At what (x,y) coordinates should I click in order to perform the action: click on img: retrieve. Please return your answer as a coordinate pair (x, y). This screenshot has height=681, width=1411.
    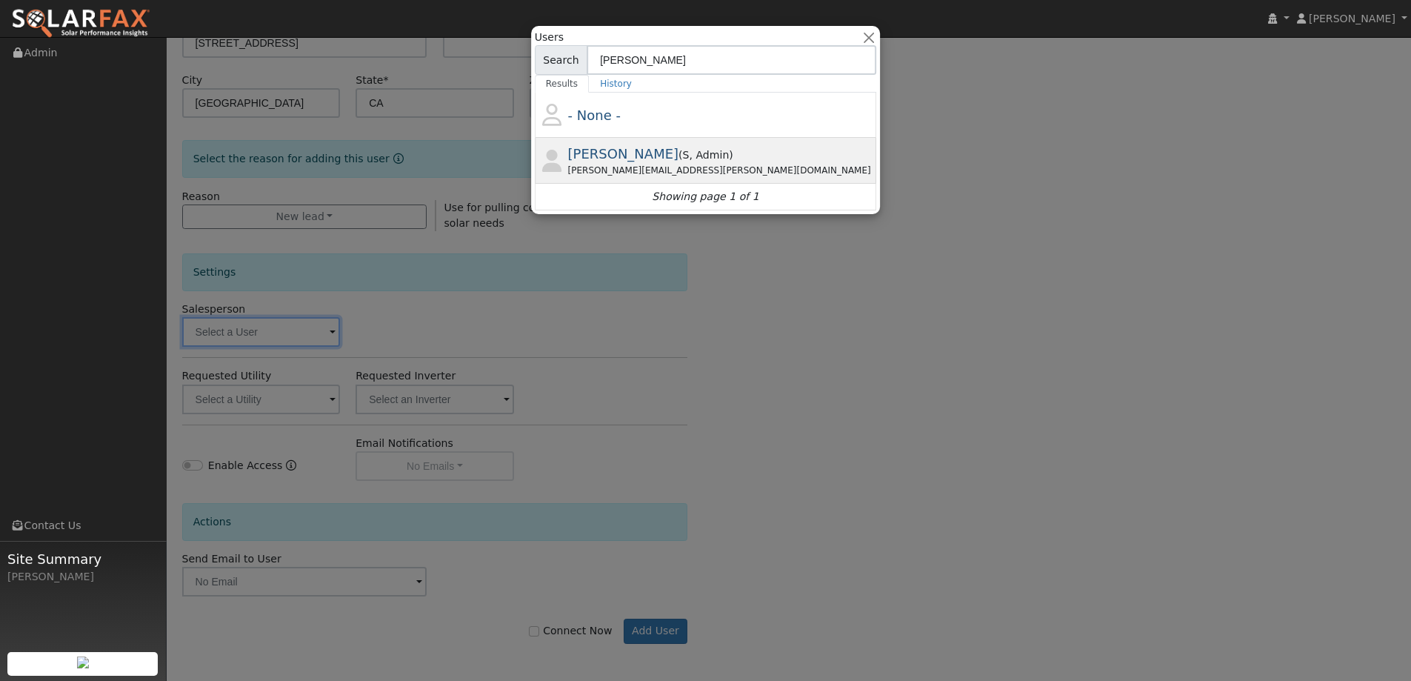
    Looking at the image, I should click on (83, 662).